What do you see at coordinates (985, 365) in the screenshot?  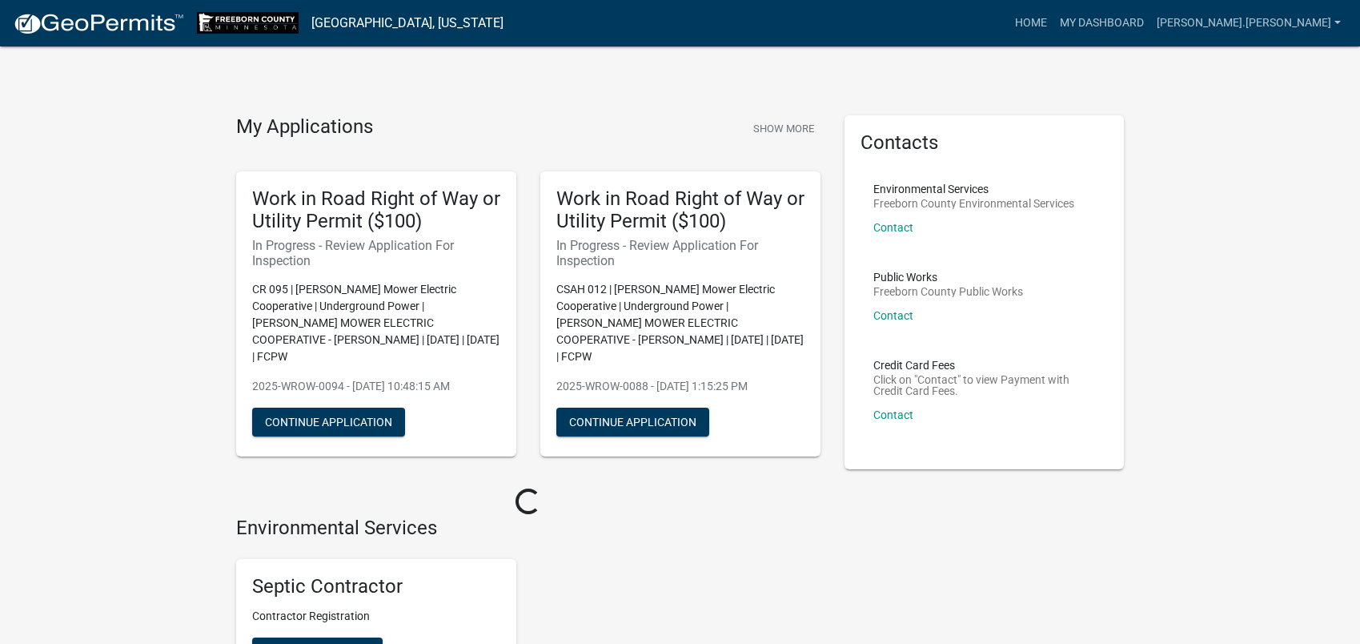 I see `p: Credit Card Fees` at bounding box center [985, 365].